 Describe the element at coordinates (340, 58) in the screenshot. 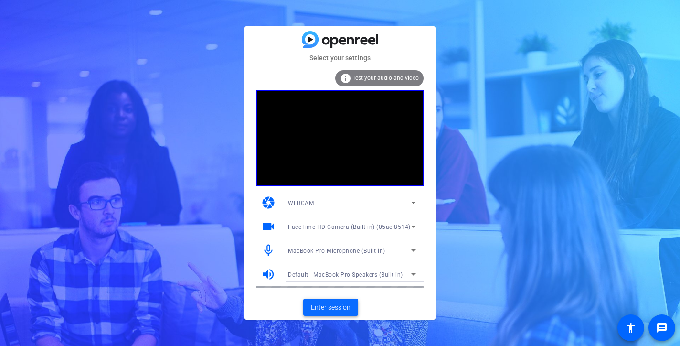

I see `mat-card-subtitle: Select your settings` at that location.